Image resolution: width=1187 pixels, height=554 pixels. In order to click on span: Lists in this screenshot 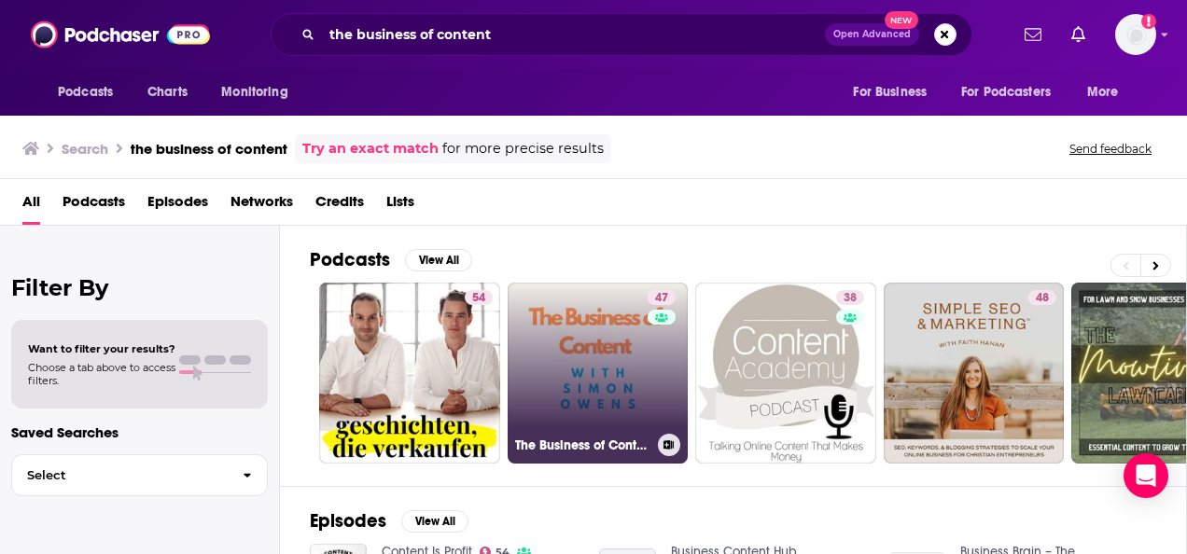, I will do `click(400, 205)`.